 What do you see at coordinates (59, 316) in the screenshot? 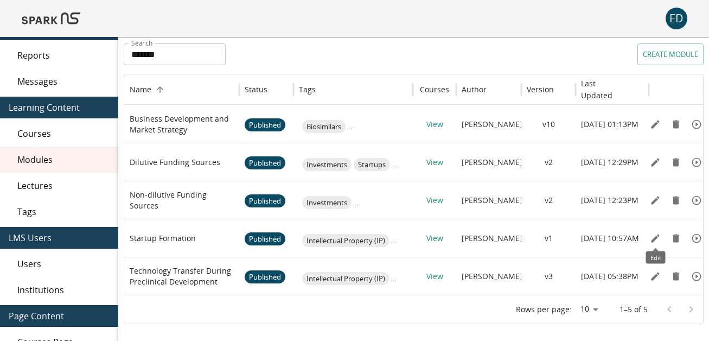
I see `span: Page Content` at bounding box center [59, 316].